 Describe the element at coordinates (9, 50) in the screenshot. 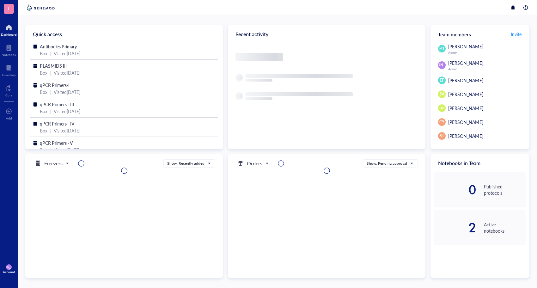

I see `a: Notebook` at that location.